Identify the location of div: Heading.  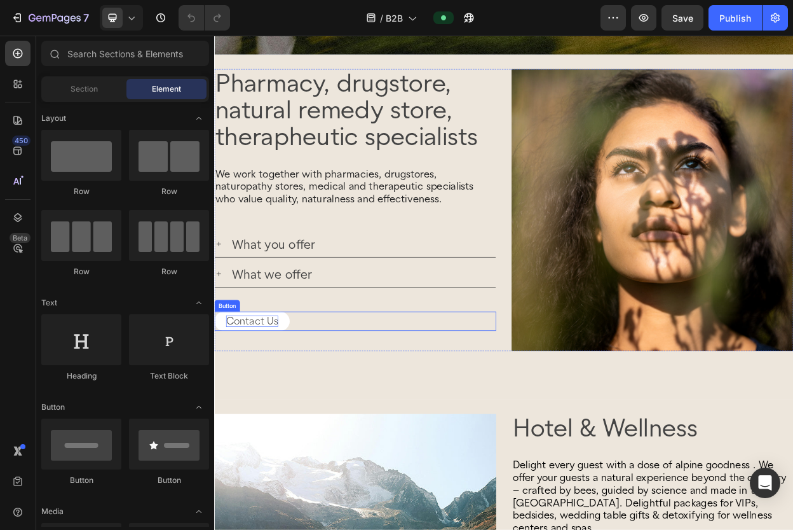
(81, 376).